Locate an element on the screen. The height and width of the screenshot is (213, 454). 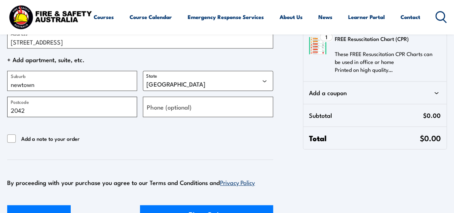
div: Add a coupon is located at coordinates (374, 93).